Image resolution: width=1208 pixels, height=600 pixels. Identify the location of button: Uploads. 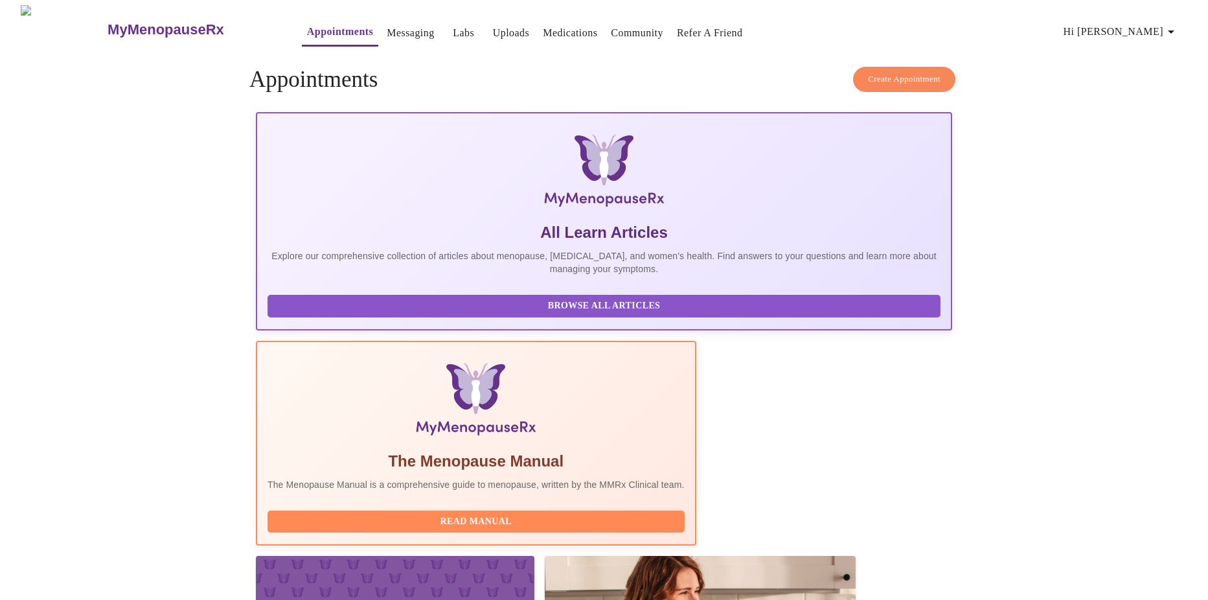
(511, 33).